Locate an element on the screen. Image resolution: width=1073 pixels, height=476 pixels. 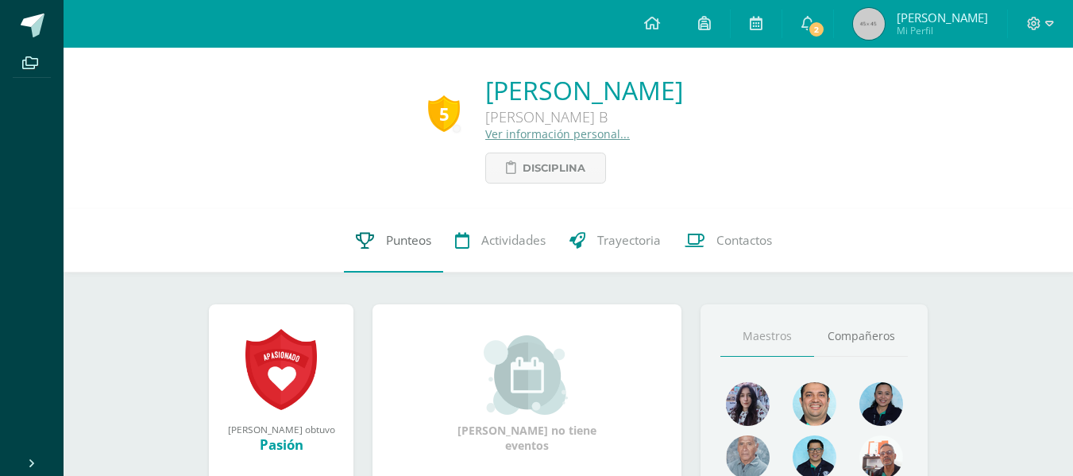
span: Trayectoria is located at coordinates (629, 240).